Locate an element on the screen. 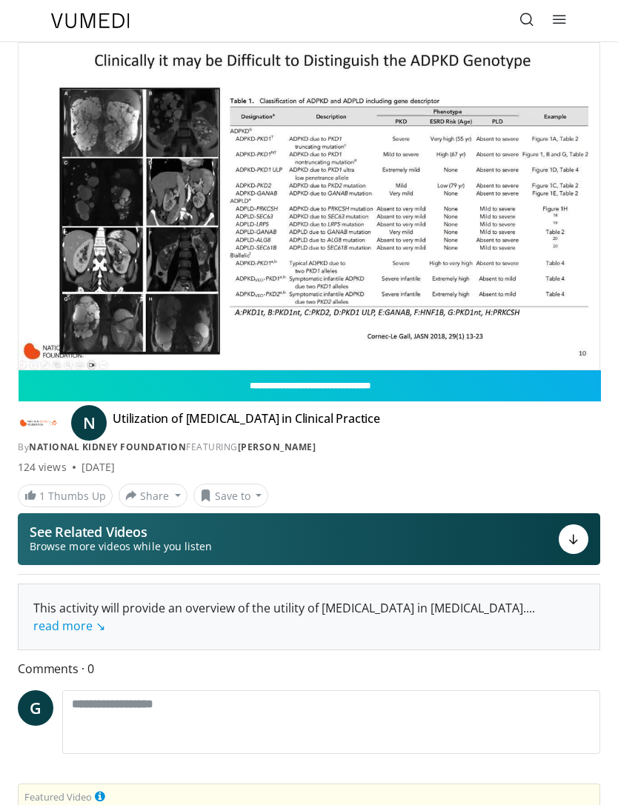 This screenshot has height=805, width=618. span: 1 is located at coordinates (42, 495).